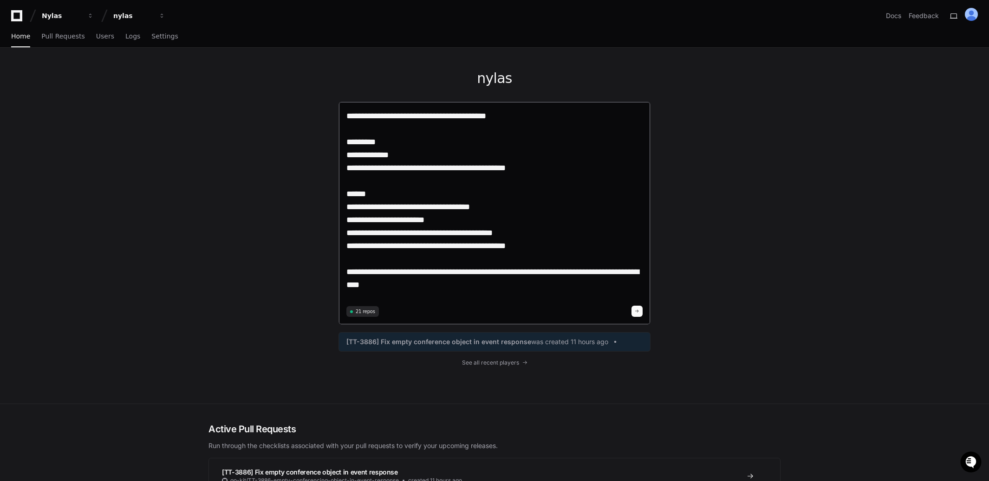  What do you see at coordinates (494, 446) in the screenshot?
I see `p: Run through the checklists associated with your pull requests to verify your upcoming releases.` at bounding box center [494, 446].